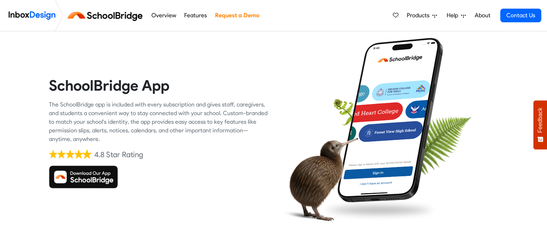 This screenshot has height=250, width=547. I want to click on a: About, so click(482, 15).